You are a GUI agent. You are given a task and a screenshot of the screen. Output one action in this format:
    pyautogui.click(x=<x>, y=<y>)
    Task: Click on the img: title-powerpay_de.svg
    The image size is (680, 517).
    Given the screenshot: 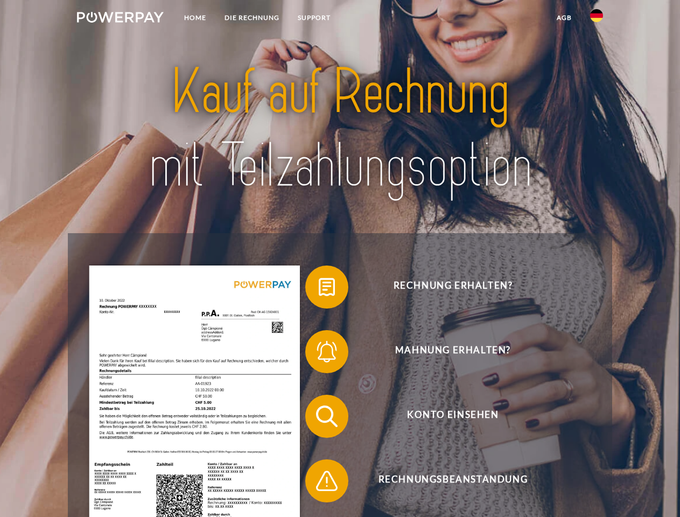 What is the action you would take?
    pyautogui.click(x=340, y=129)
    